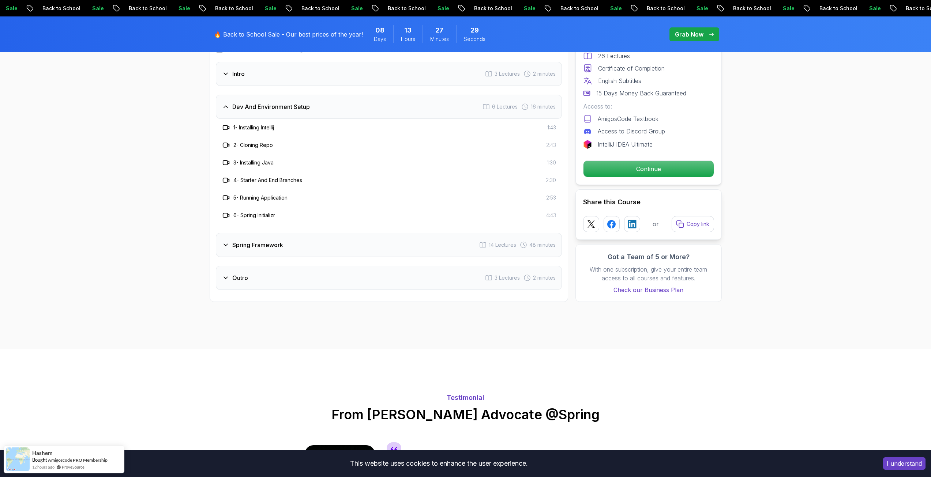  I want to click on p: Access to Discord Group, so click(631, 131).